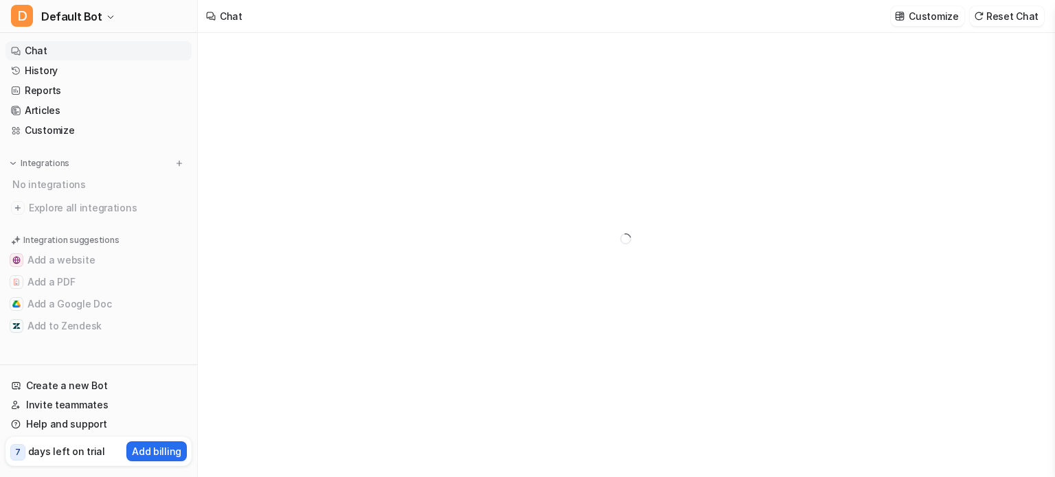  I want to click on img: explore all integrations, so click(18, 208).